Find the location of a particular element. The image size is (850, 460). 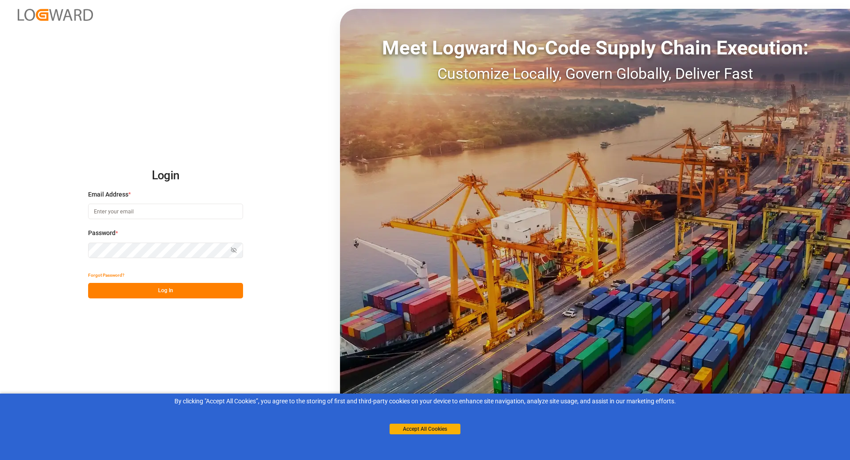

span: Email Address is located at coordinates (108, 194).